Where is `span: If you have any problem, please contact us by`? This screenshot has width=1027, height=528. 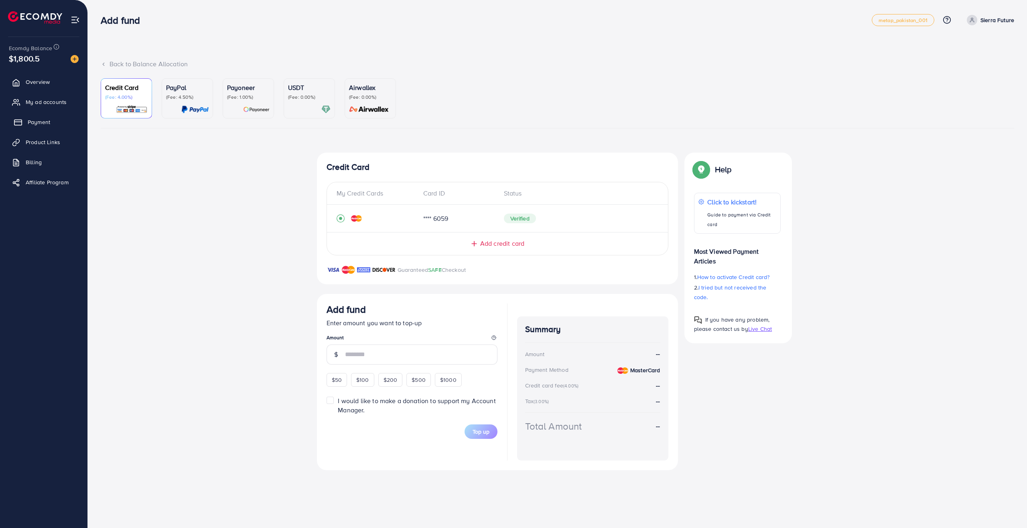
span: If you have any problem, please contact us by is located at coordinates (732, 324).